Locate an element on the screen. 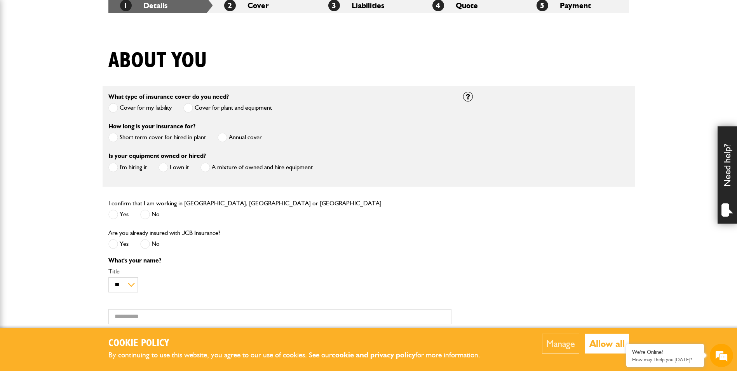  label: I'm hiring it is located at coordinates (127, 167).